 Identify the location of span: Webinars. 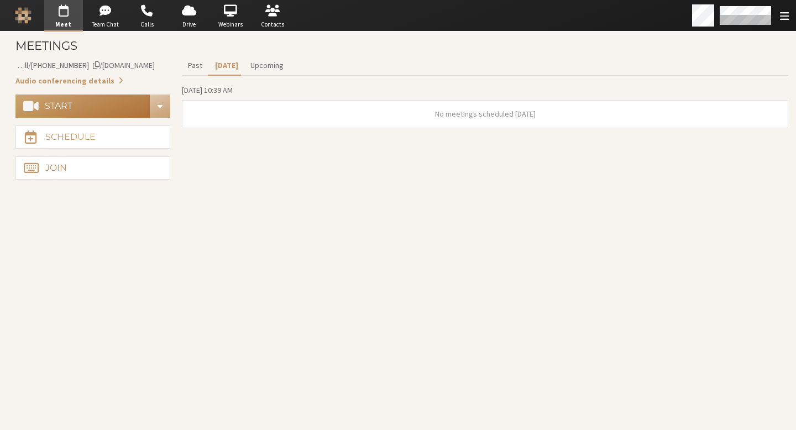
(230, 24).